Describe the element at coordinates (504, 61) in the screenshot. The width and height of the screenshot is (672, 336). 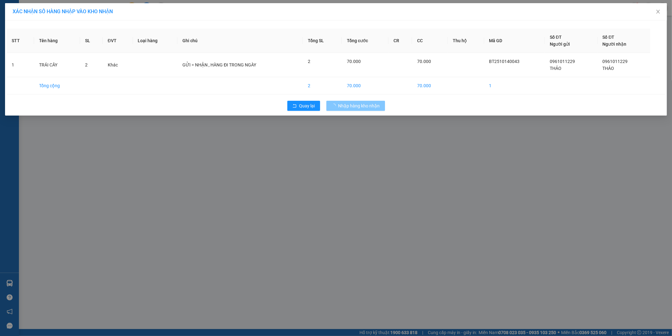
I see `span: BT2510140043` at that location.